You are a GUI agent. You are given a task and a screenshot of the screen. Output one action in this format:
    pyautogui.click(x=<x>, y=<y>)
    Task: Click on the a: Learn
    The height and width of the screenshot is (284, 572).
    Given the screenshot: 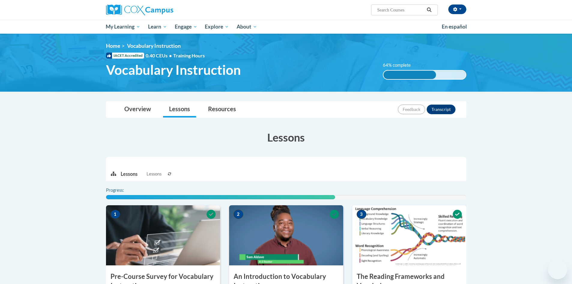 What is the action you would take?
    pyautogui.click(x=157, y=27)
    